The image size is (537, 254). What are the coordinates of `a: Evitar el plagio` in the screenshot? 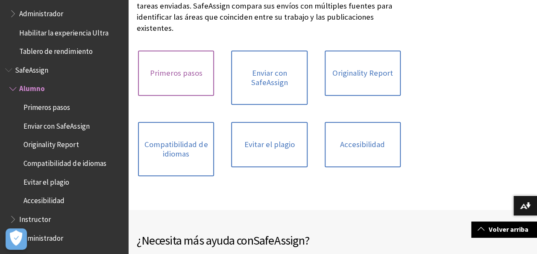 It's located at (269, 144).